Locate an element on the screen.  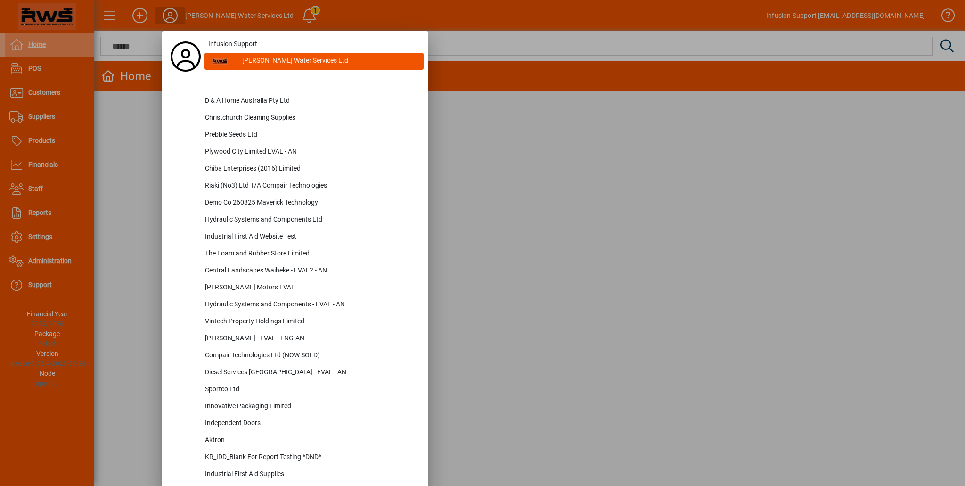
button: Central Landscapes Waiheke - EVAL2 - AN is located at coordinates (295, 271).